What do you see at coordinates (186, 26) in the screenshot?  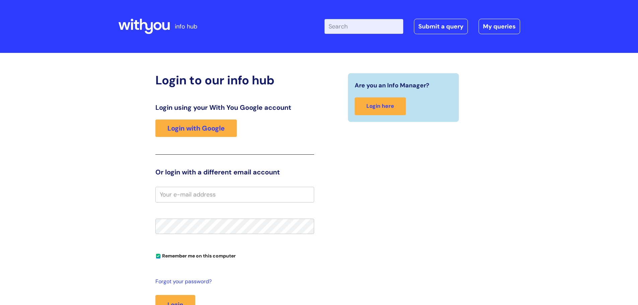 I see `p: info hub` at bounding box center [186, 26].